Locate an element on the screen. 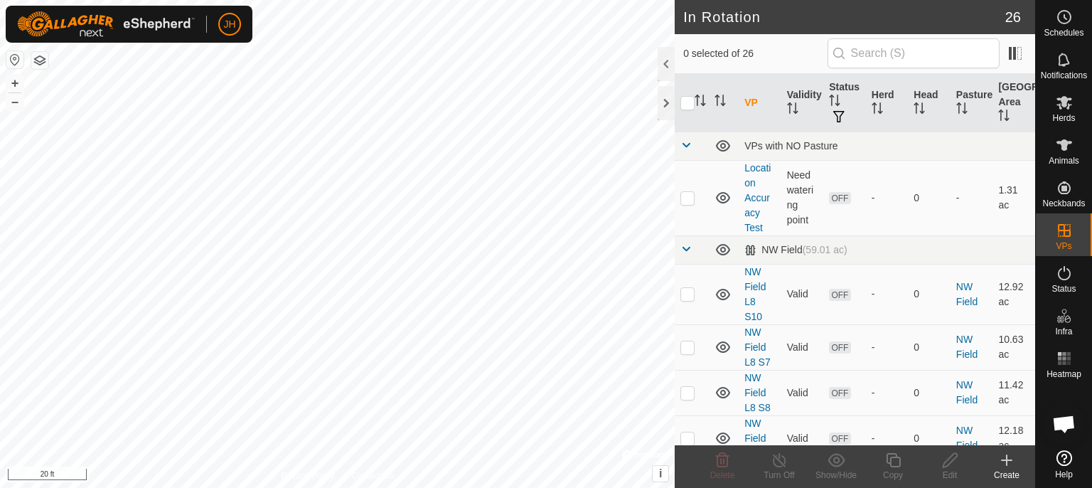 Image resolution: width=1092 pixels, height=488 pixels. th: Herd is located at coordinates (887, 103).